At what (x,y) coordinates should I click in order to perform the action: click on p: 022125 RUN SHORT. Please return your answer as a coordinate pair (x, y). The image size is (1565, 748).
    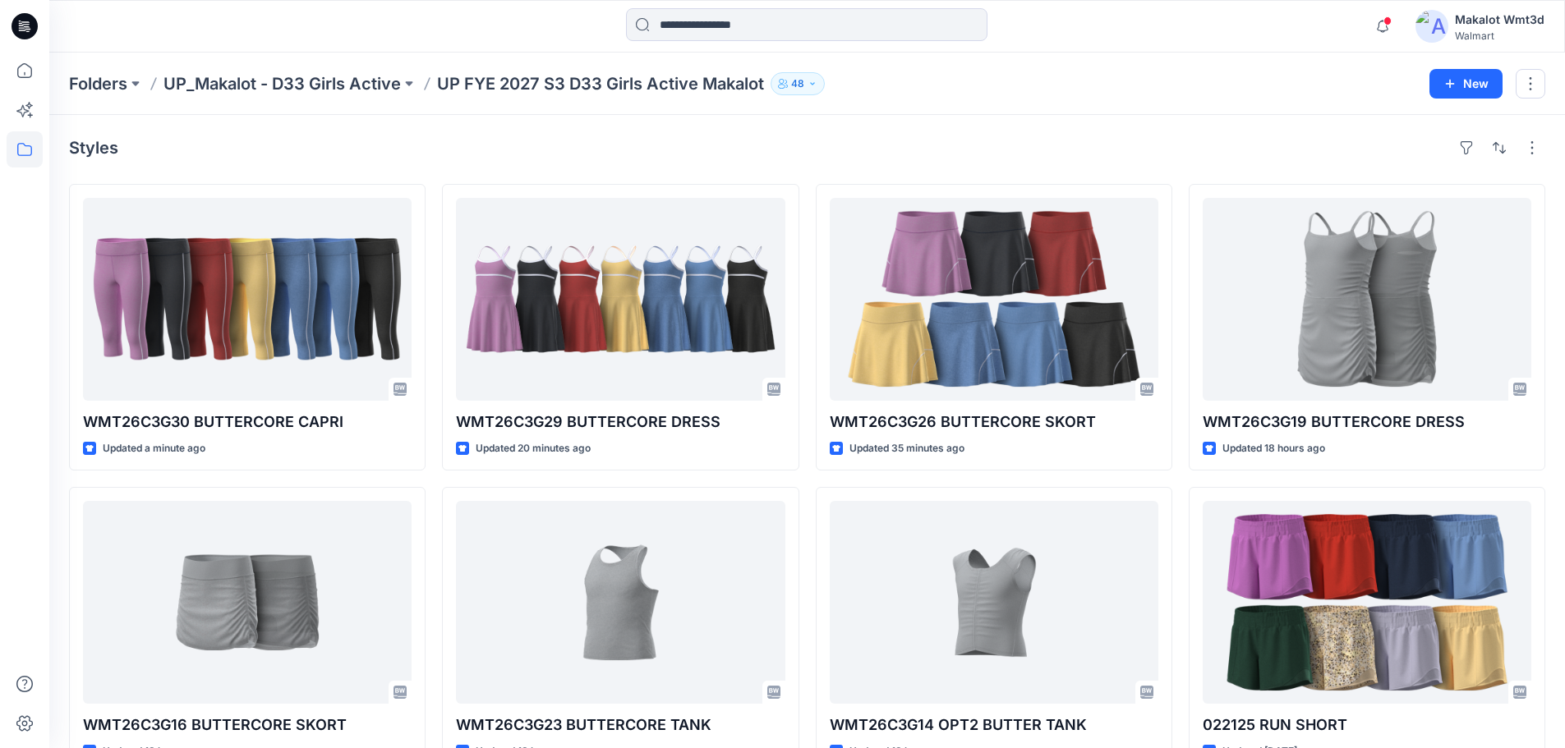
    Looking at the image, I should click on (1367, 725).